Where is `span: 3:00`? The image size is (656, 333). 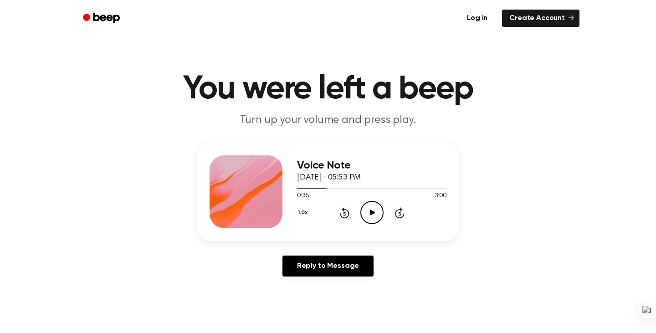
span: 3:00 is located at coordinates (441, 196).